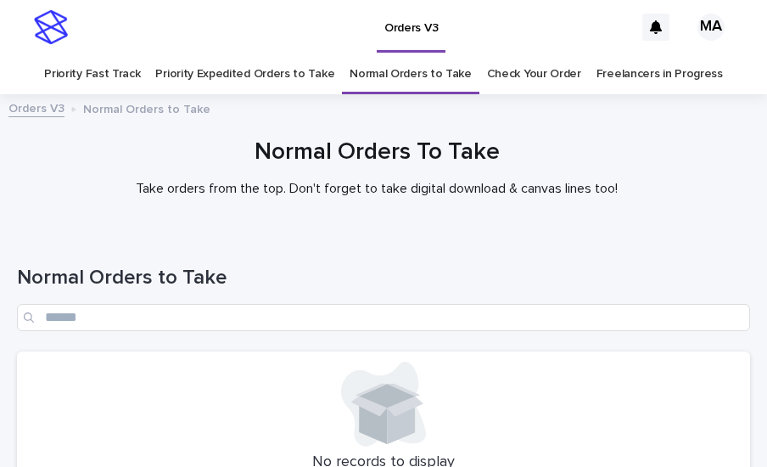 Image resolution: width=767 pixels, height=467 pixels. Describe the element at coordinates (51, 27) in the screenshot. I see `img: stacker-logo-s-only.png` at that location.